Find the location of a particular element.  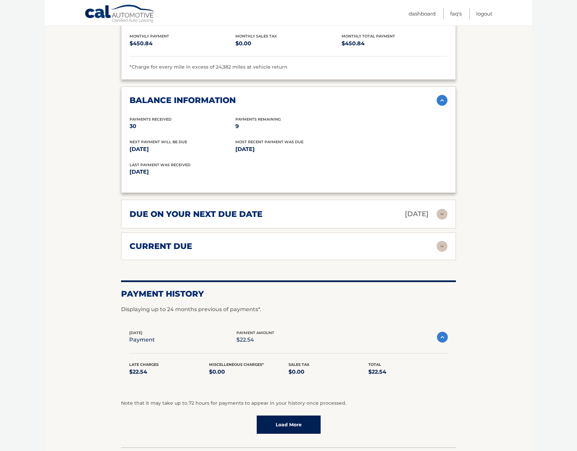

a: Dashboard is located at coordinates (422, 14).